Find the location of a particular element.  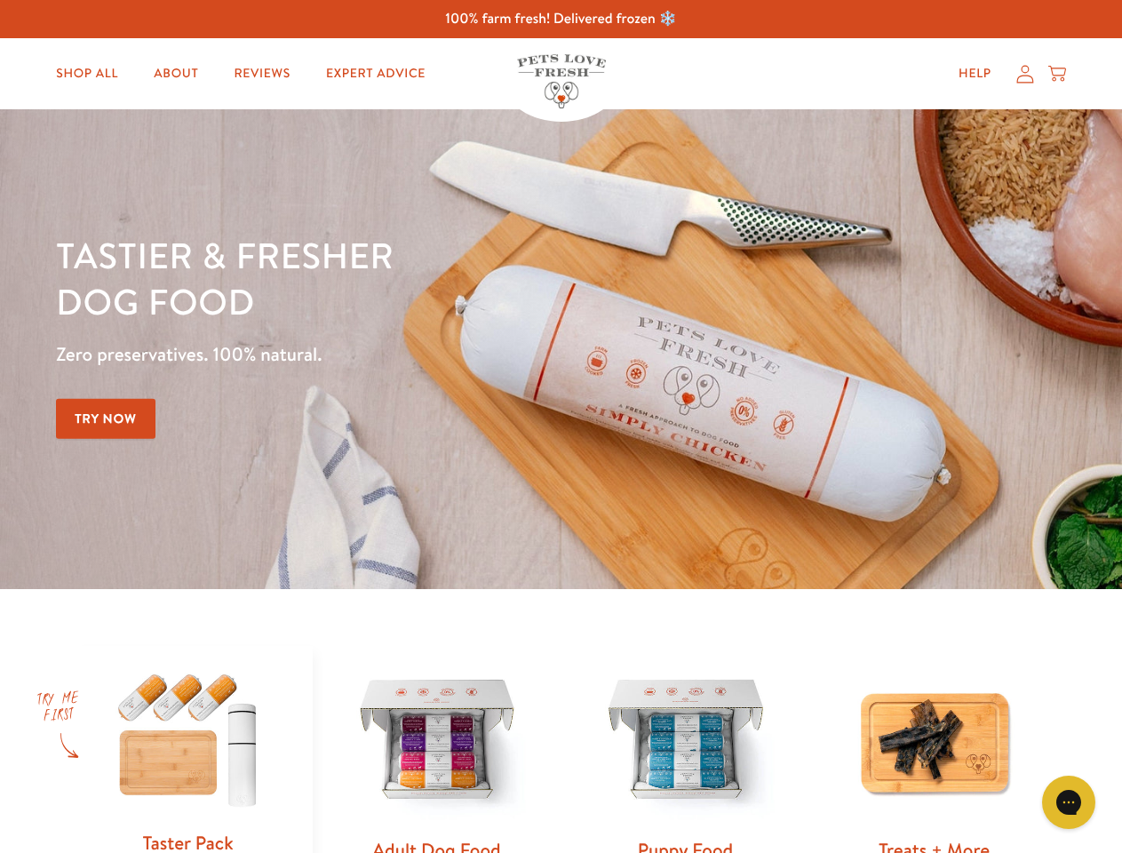

a: Help is located at coordinates (975, 74).